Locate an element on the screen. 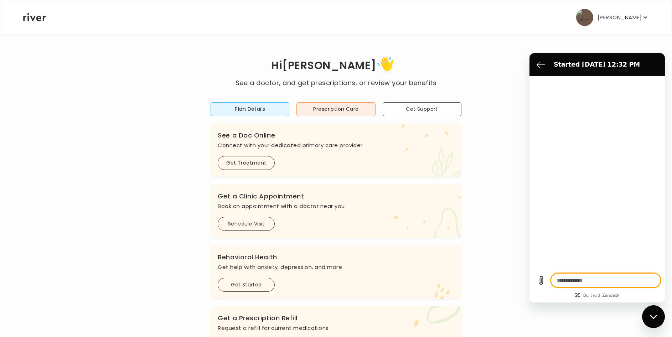 This screenshot has width=672, height=337. p: See a doctor, and get prescriptions, or review your benefits is located at coordinates (336, 83).